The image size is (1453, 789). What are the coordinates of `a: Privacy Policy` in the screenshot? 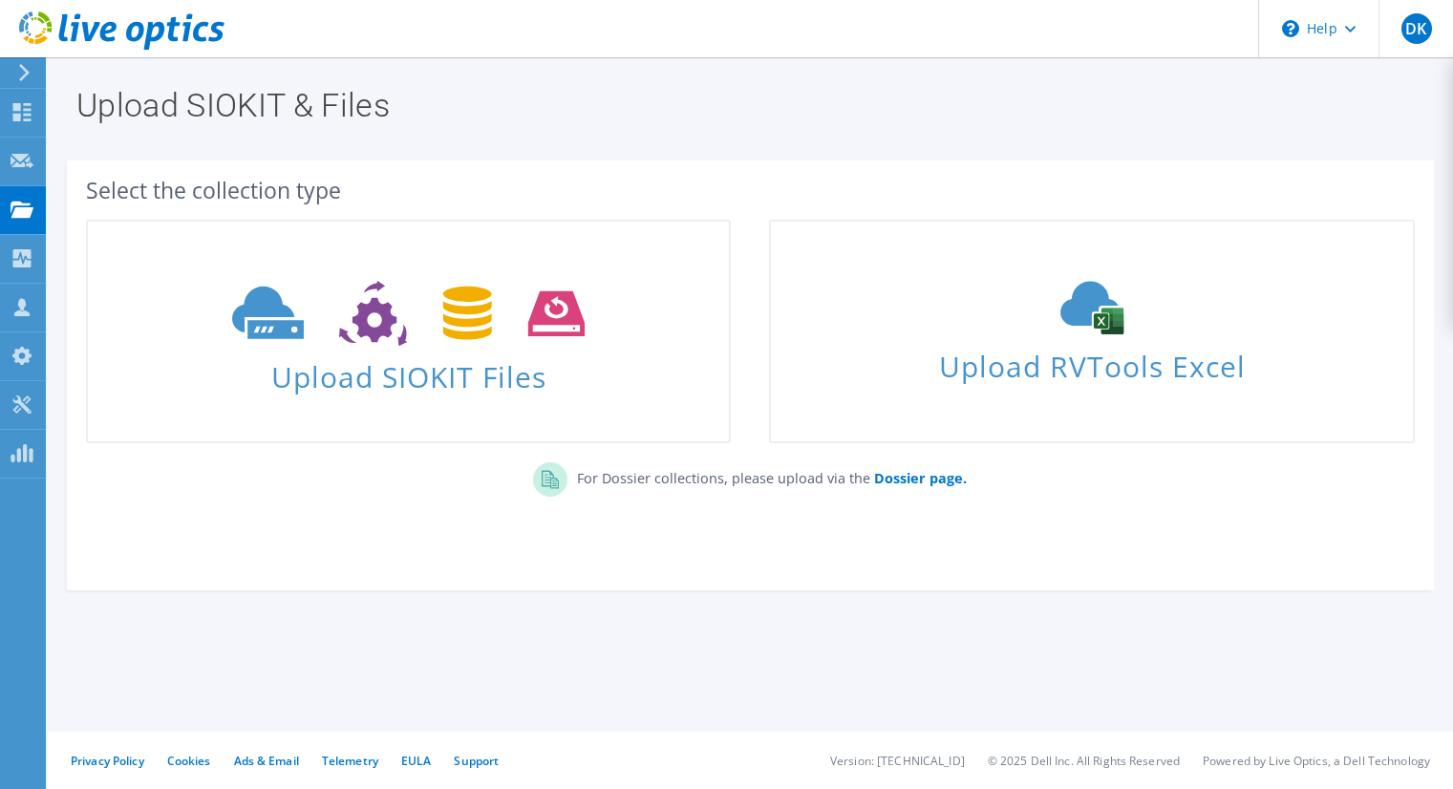 It's located at (107, 760).